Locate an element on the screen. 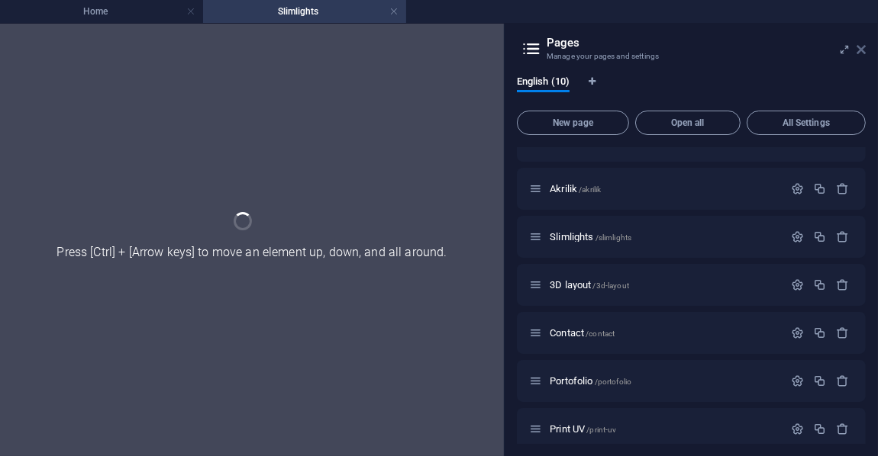 The height and width of the screenshot is (456, 878). span: Open all is located at coordinates (688, 123).